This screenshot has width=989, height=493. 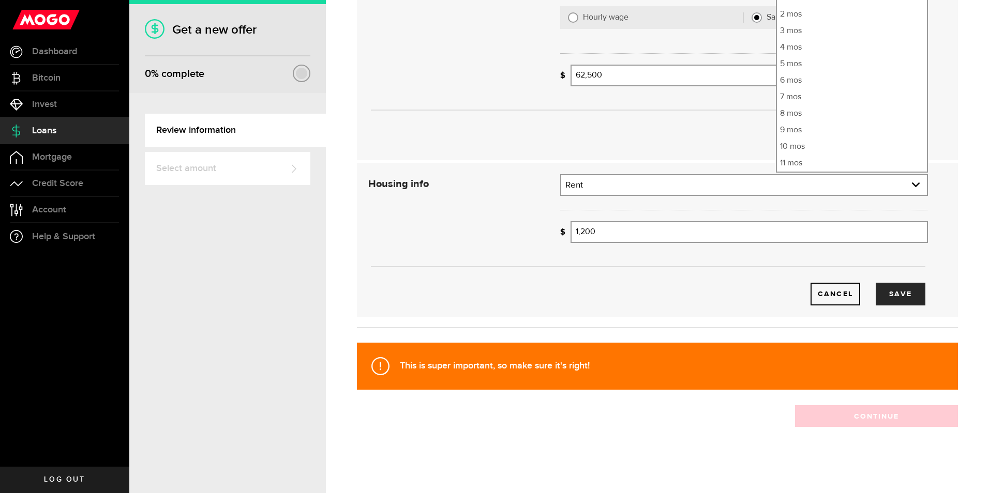 I want to click on input: Salary, so click(x=757, y=18).